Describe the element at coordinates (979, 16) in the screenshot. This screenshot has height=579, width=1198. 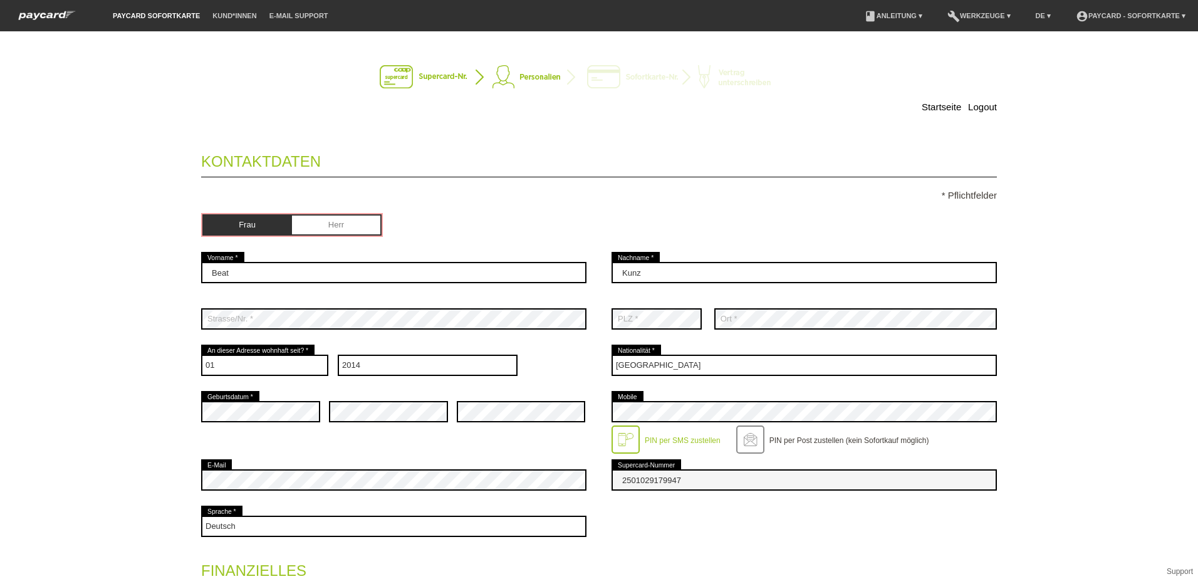
I see `a: buildWerkzeuge ▾` at that location.